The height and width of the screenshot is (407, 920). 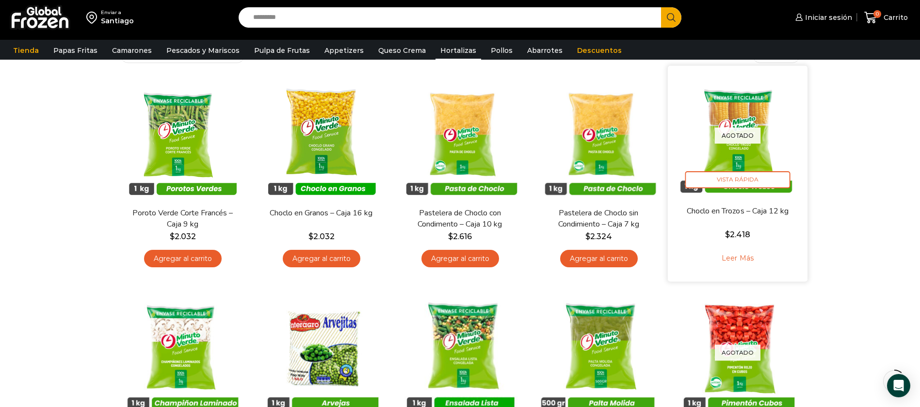 What do you see at coordinates (458, 50) in the screenshot?
I see `a: Hortalizas` at bounding box center [458, 50].